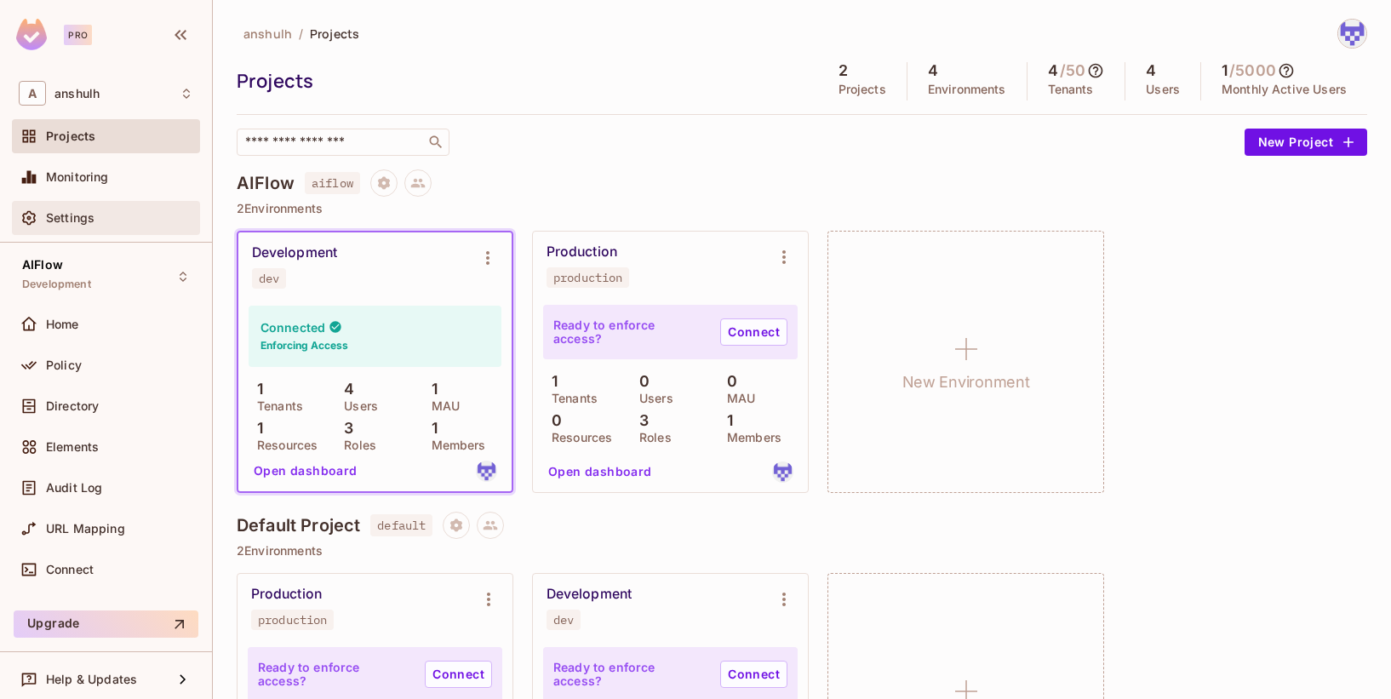 The image size is (1391, 699). Describe the element at coordinates (70, 218) in the screenshot. I see `span: Settings` at that location.